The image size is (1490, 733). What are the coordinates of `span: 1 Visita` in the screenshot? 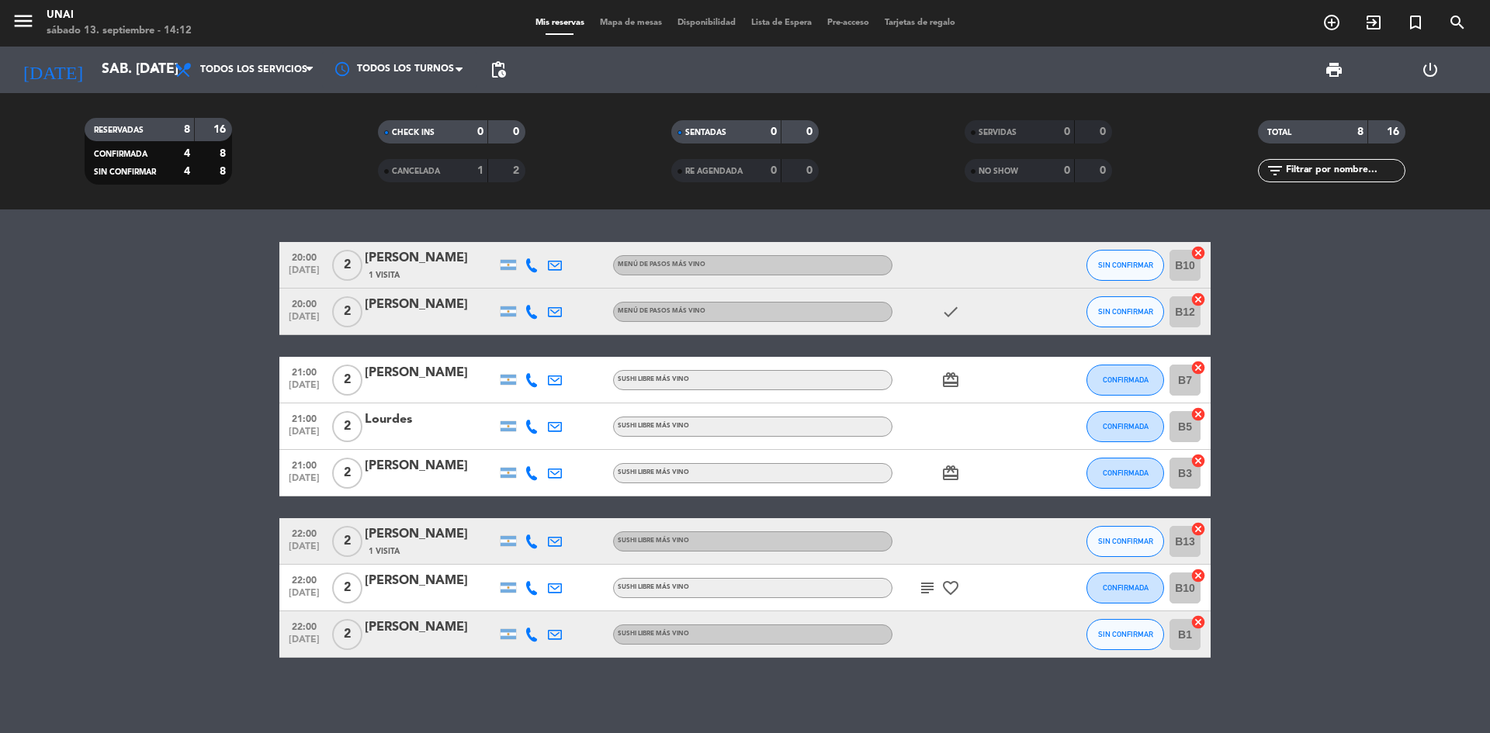 It's located at (384, 552).